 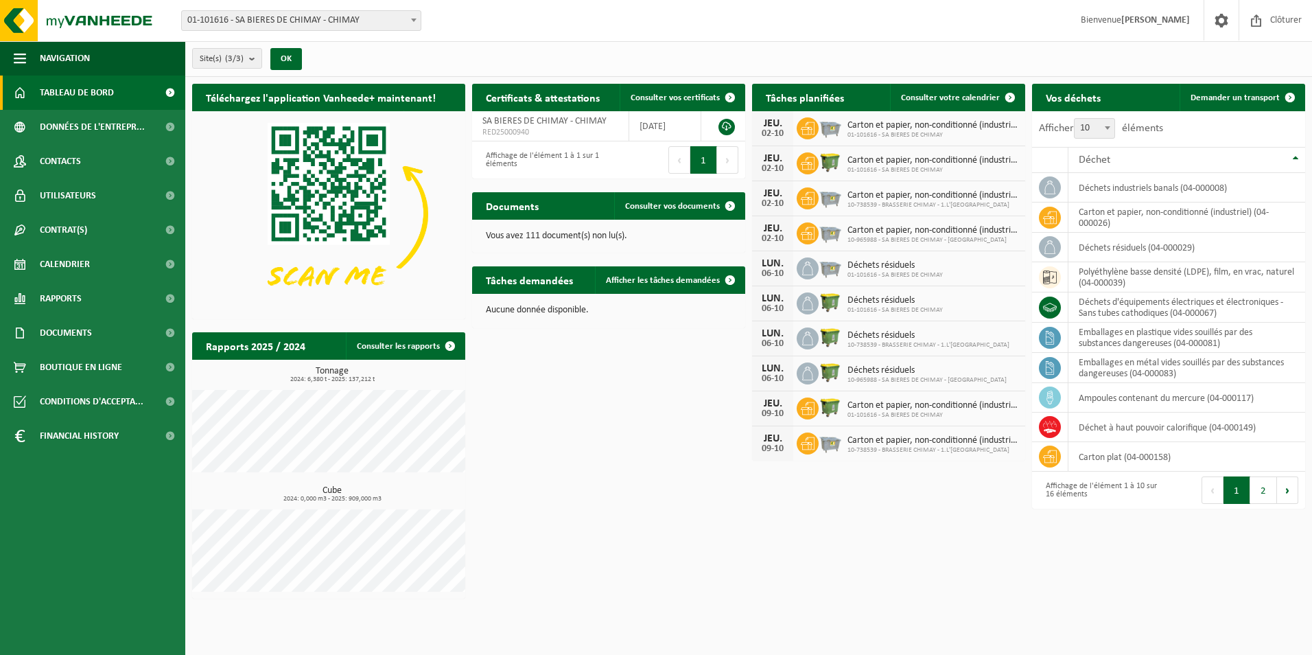 I want to click on p: Aucune donnée disponible., so click(x=609, y=310).